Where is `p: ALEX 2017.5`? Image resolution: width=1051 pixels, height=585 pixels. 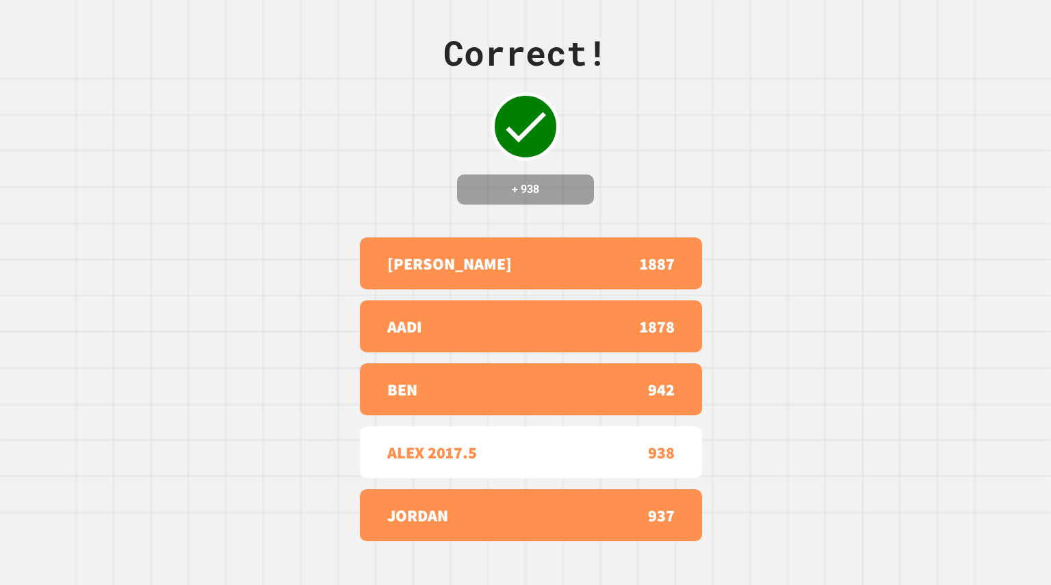 p: ALEX 2017.5 is located at coordinates (432, 452).